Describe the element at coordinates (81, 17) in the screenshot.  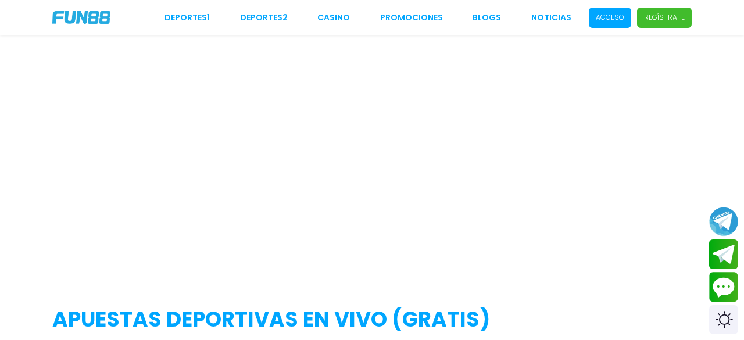
I see `img: Company Logo` at that location.